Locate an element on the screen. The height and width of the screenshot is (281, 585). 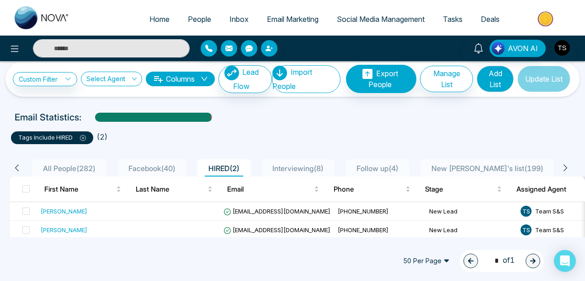
span: Last Name is located at coordinates (170, 190).